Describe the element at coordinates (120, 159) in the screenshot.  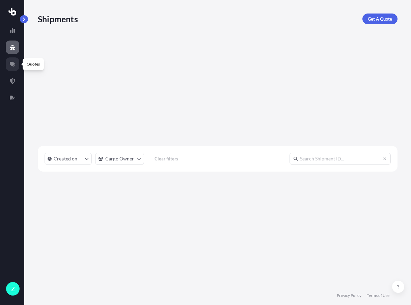
I see `button: cargoOwner Filter options` at that location.